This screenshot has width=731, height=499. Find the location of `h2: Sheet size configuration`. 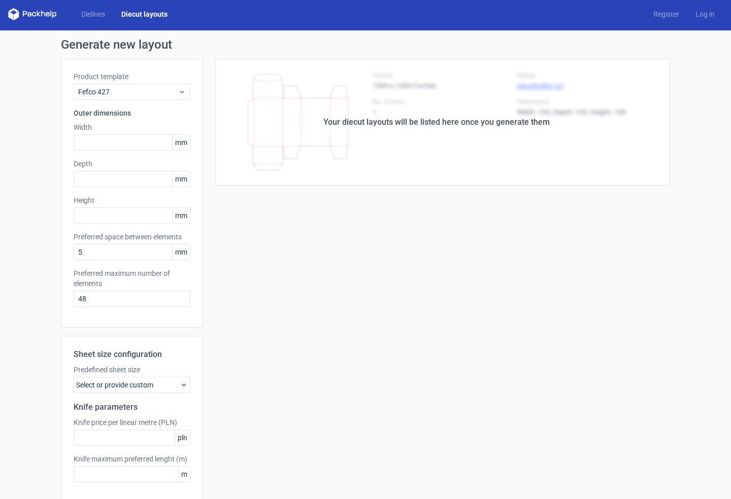

h2: Sheet size configuration is located at coordinates (132, 355).